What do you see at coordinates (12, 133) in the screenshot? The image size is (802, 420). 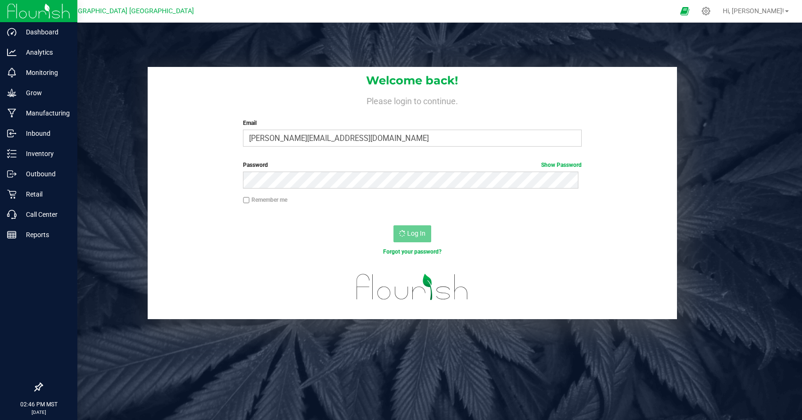 I see `inline-svg: Inbound` at bounding box center [12, 133].